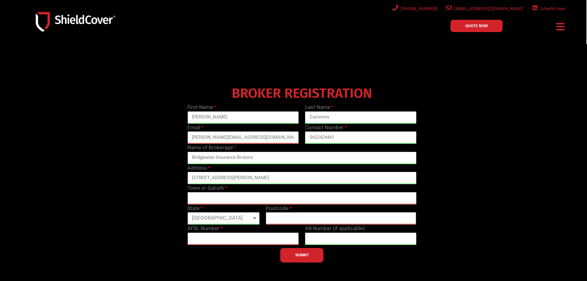 This screenshot has height=281, width=587. Describe the element at coordinates (195, 128) in the screenshot. I see `label: Email` at that location.